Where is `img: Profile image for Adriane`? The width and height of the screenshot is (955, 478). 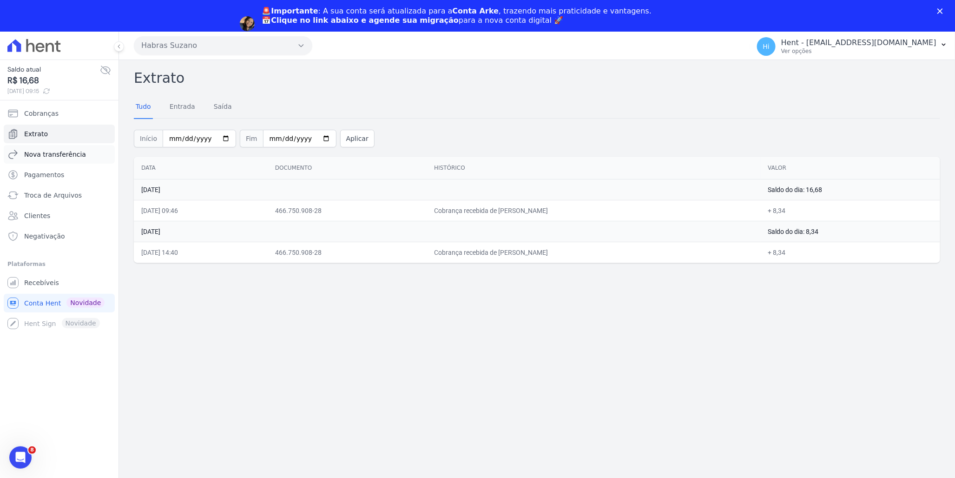 img: Profile image for Adriane is located at coordinates (247, 24).